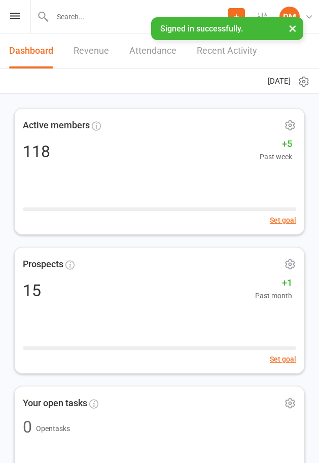 Image resolution: width=319 pixels, height=463 pixels. Describe the element at coordinates (27, 427) in the screenshot. I see `div: 0` at that location.